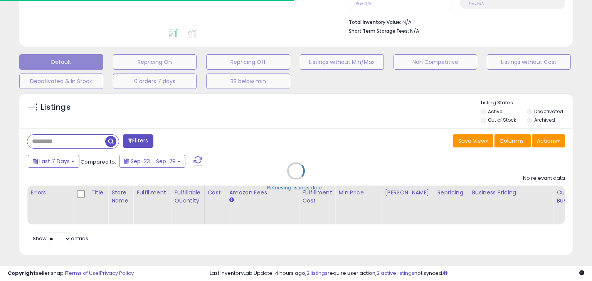 This screenshot has height=281, width=592. Describe the element at coordinates (155, 81) in the screenshot. I see `button: 0 orders 7 days` at that location.